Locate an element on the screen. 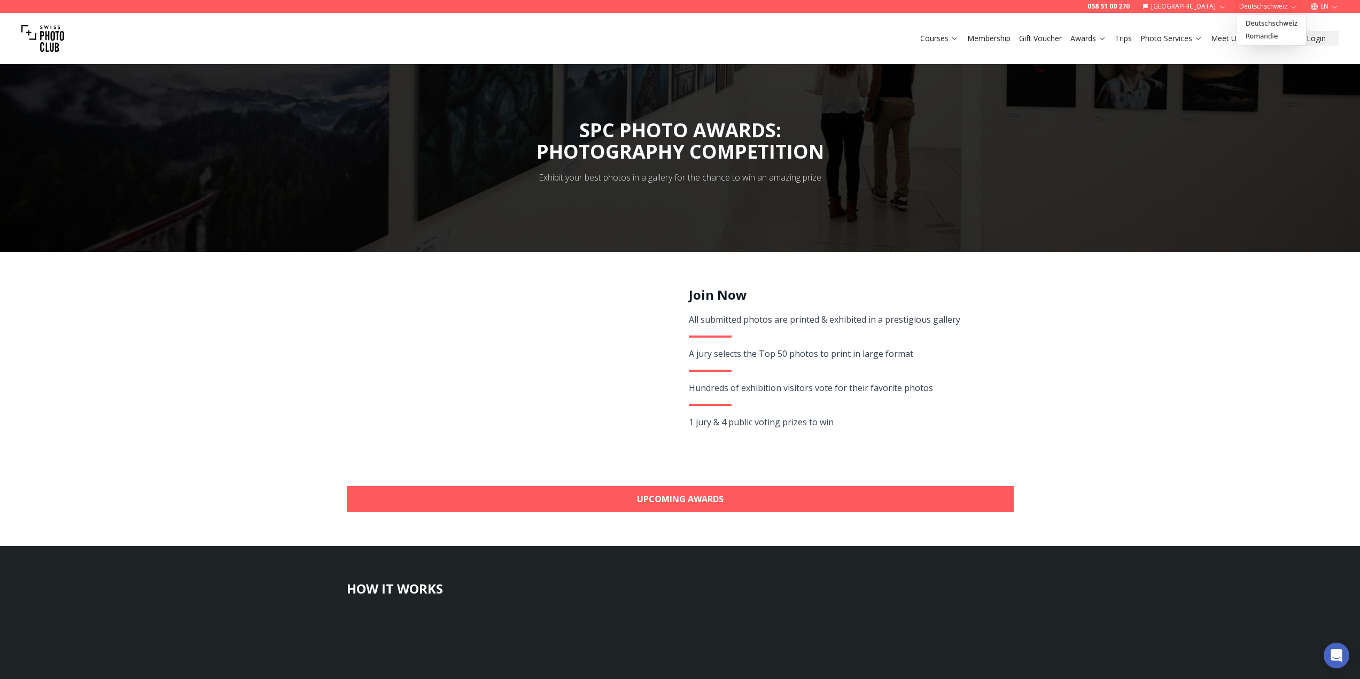 The height and width of the screenshot is (679, 1360). button: Gift Voucher is located at coordinates (1041, 38).